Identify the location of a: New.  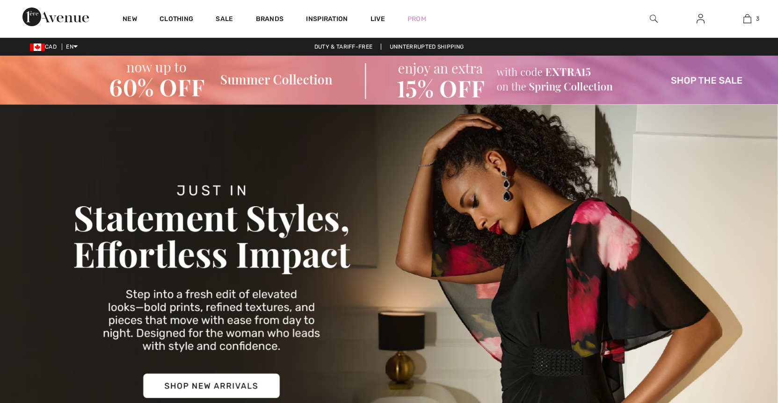
(130, 20).